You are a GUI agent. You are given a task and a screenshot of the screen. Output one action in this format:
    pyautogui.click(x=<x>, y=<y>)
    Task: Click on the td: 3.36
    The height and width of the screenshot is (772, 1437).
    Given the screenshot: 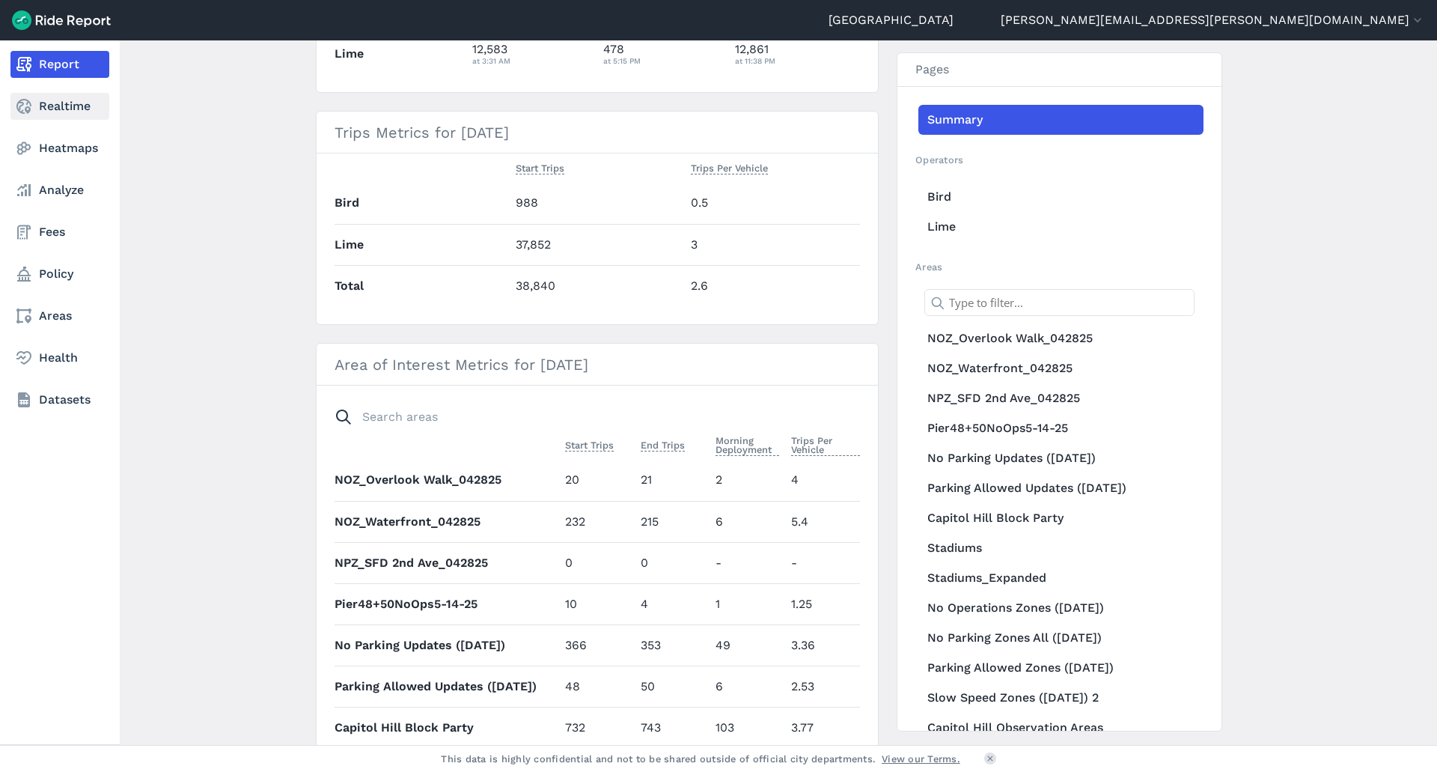 What is the action you would take?
    pyautogui.click(x=823, y=645)
    